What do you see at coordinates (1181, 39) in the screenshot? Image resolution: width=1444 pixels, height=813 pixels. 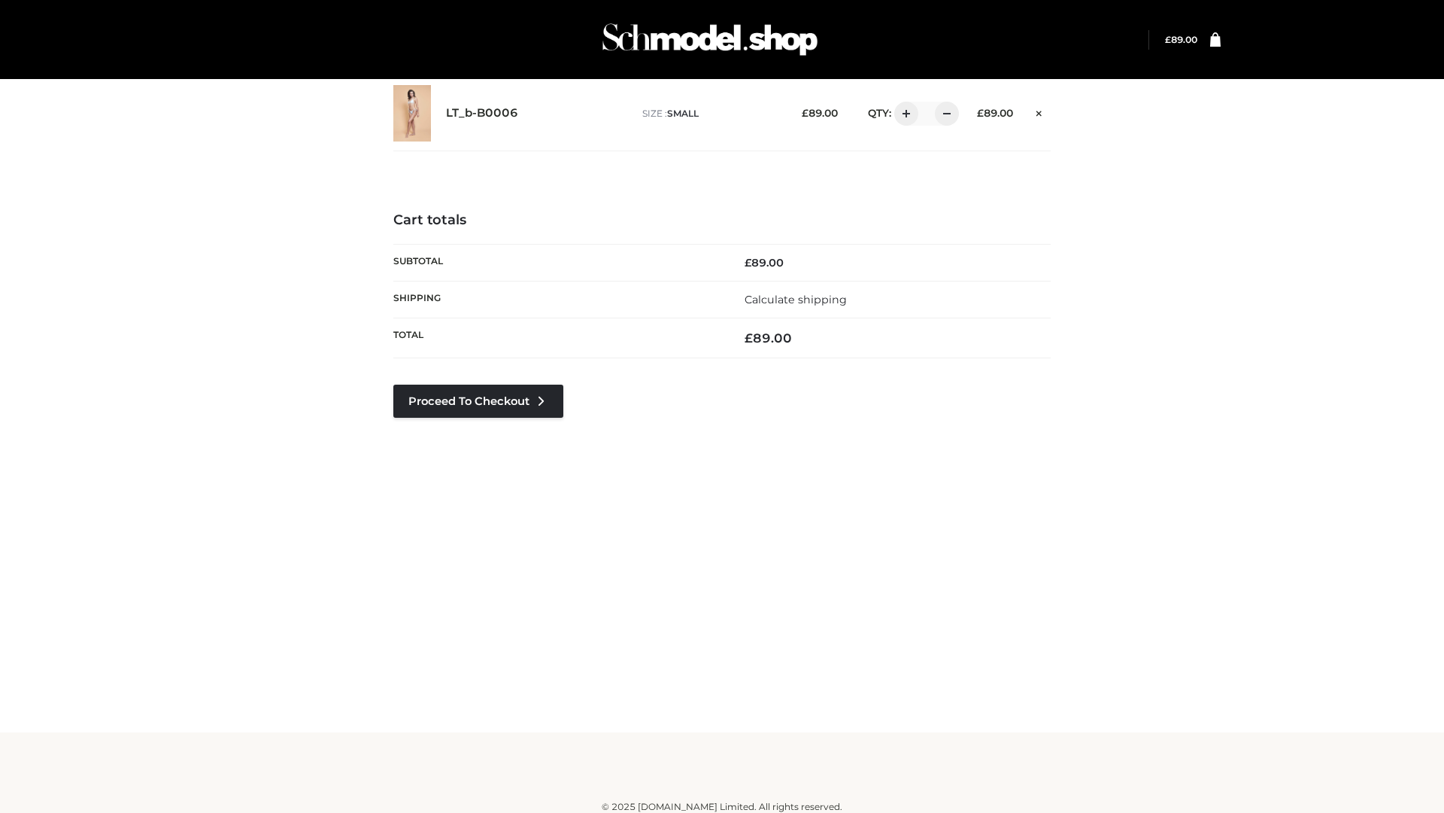 I see `a: £89.00` at bounding box center [1181, 39].